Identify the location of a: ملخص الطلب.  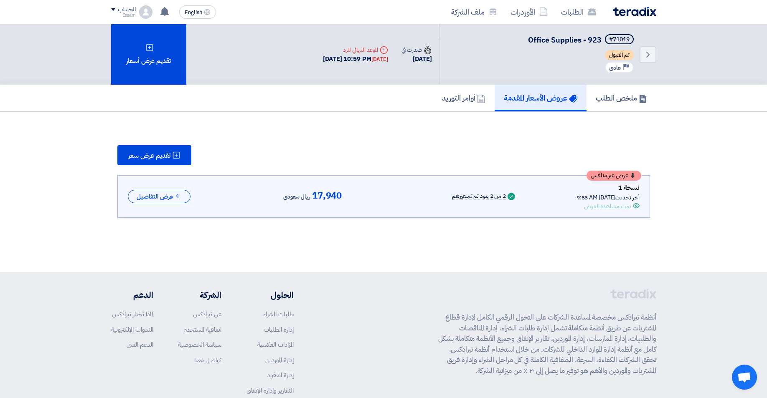
(621, 98).